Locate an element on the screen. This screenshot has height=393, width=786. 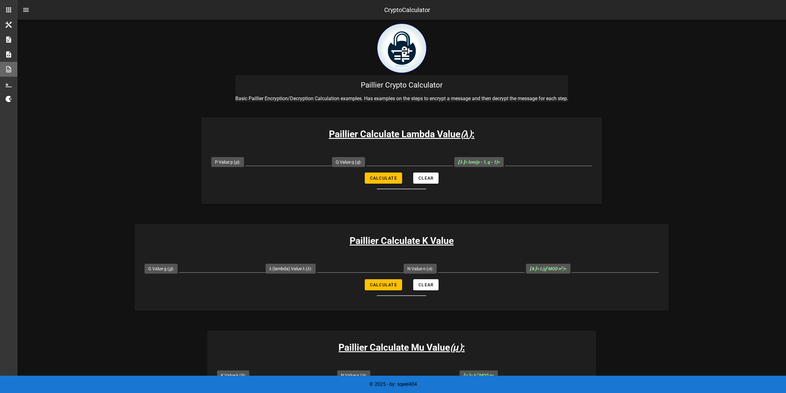
sup: λ is located at coordinates (547, 267).